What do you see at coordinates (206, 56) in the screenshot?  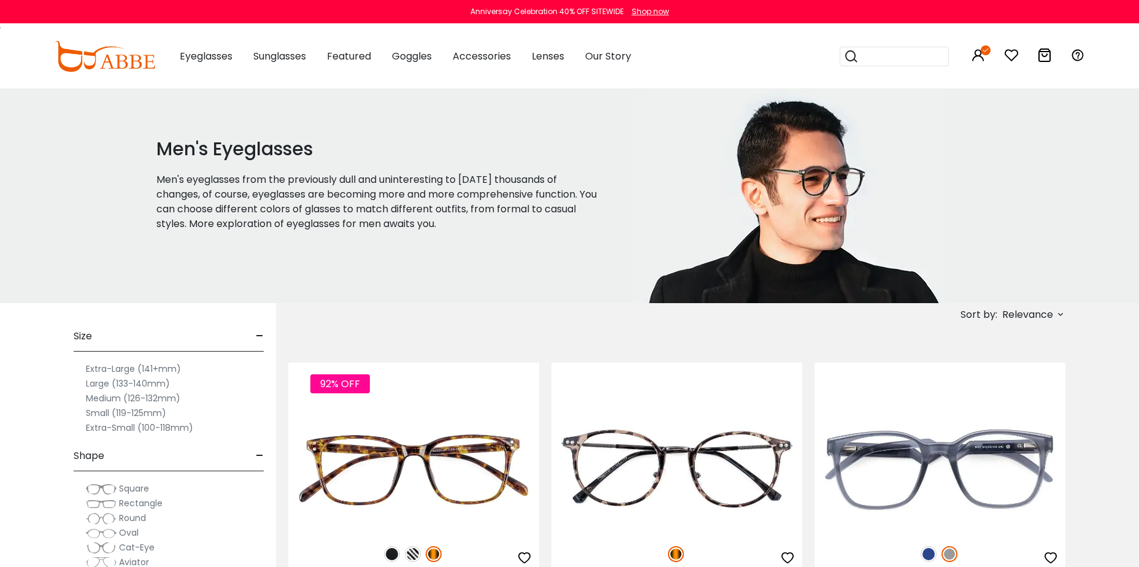 I see `span: Eyeglasses` at bounding box center [206, 56].